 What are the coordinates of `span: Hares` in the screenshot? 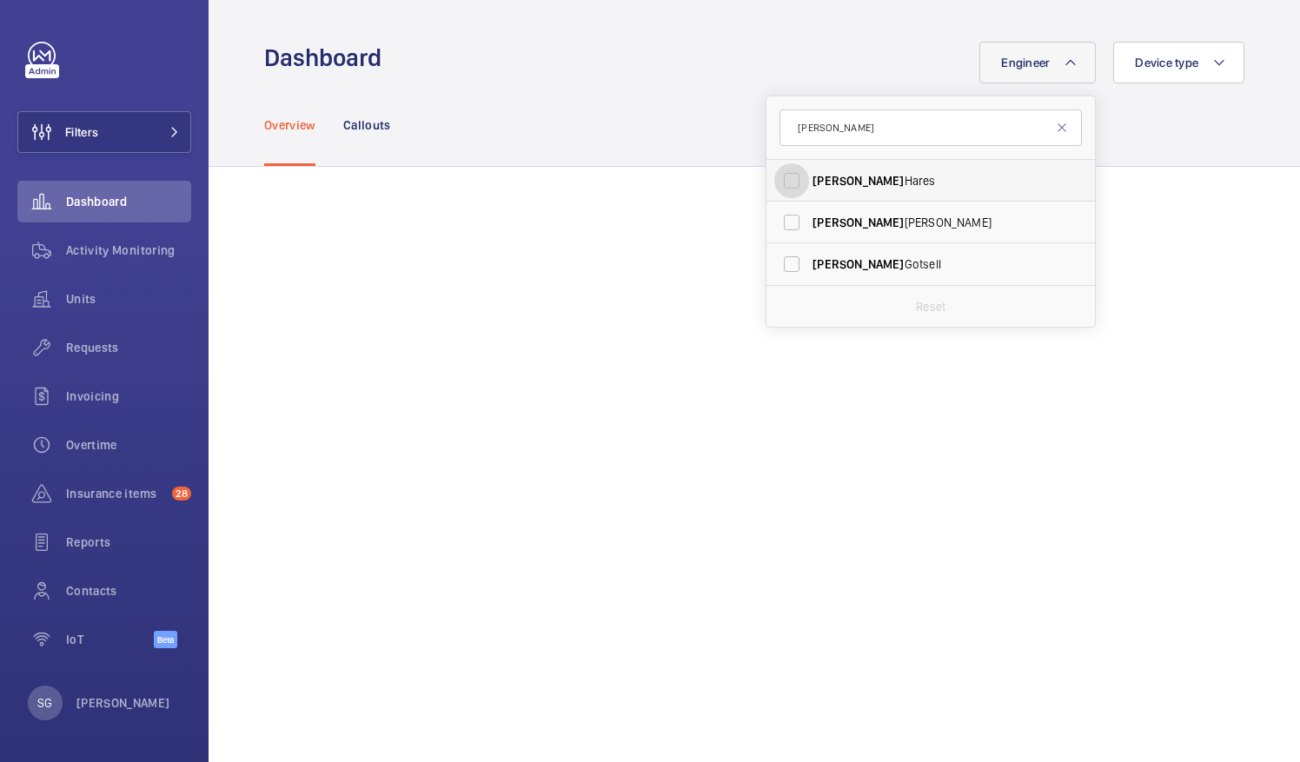 It's located at (932, 181).